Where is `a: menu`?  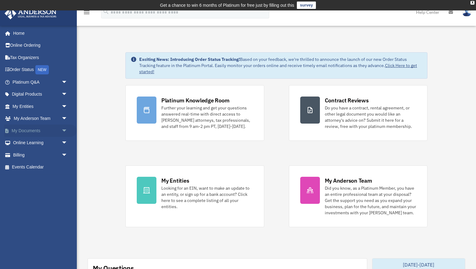 a: menu is located at coordinates (87, 13).